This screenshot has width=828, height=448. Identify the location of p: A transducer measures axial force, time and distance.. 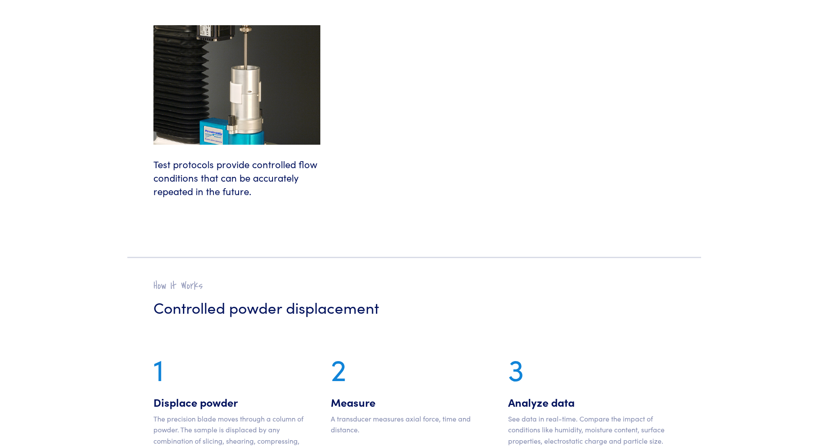
(414, 424).